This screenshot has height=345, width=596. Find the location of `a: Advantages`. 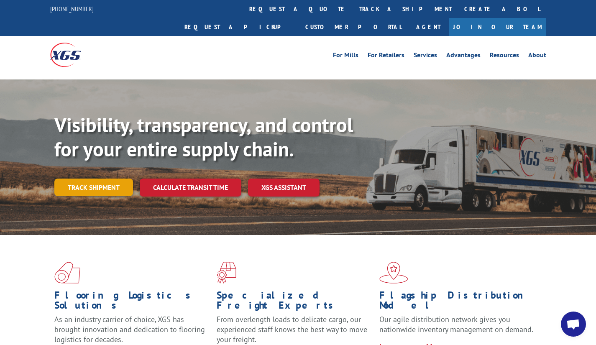

a: Advantages is located at coordinates (463, 56).